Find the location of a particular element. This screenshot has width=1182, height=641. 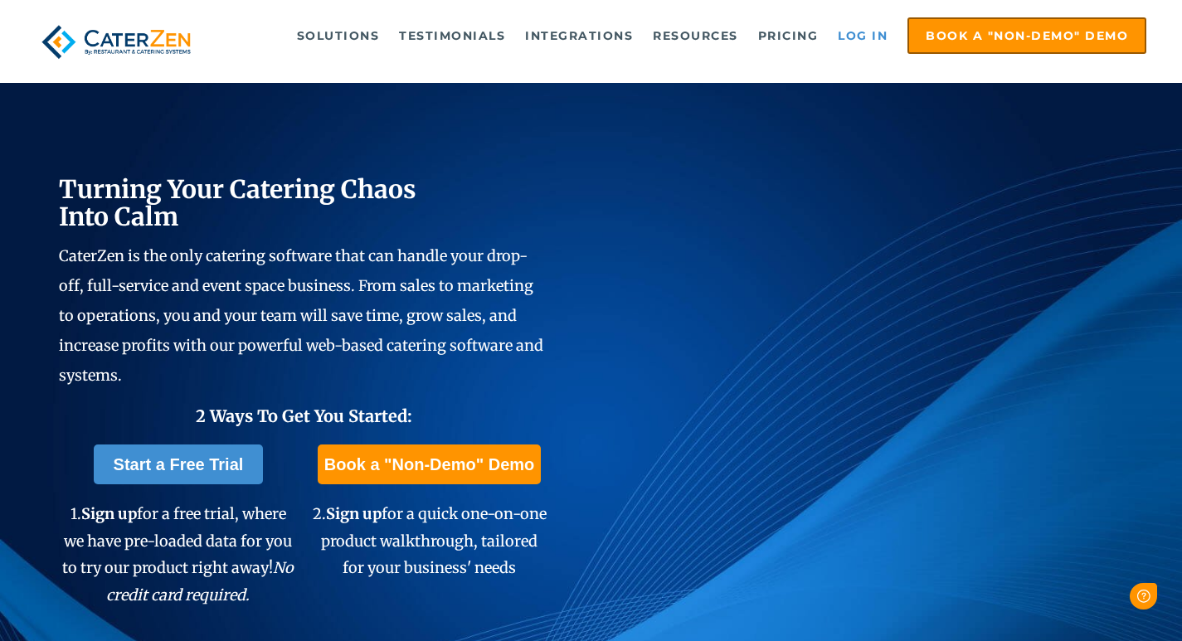

span: CaterZen is the only catering software that can handle your drop-off, full-service and event spac... is located at coordinates (301, 315).